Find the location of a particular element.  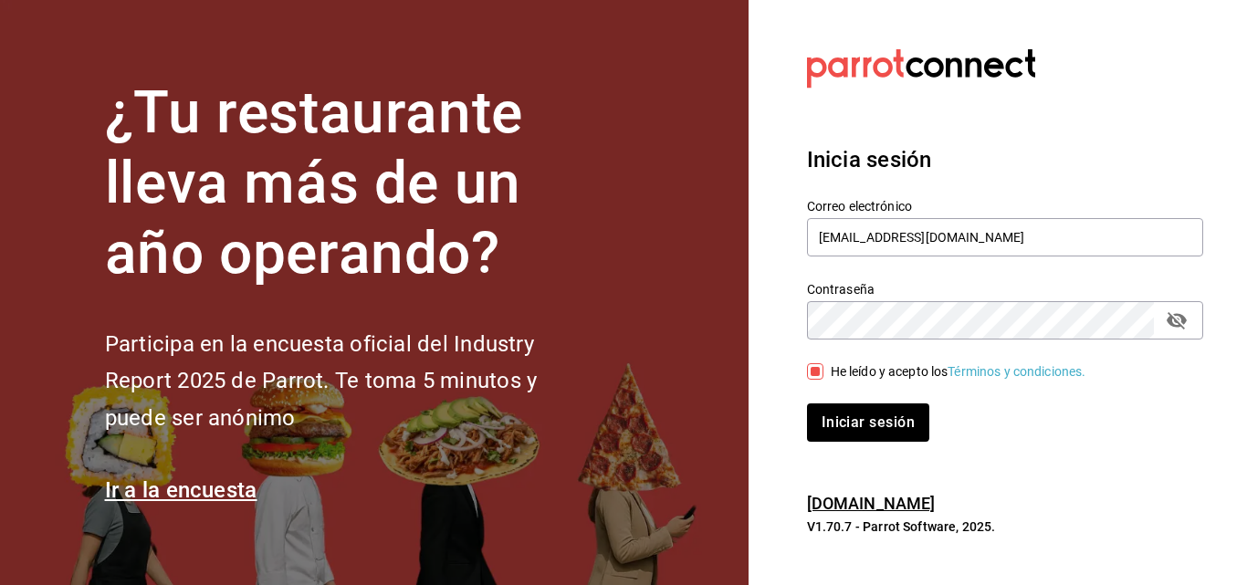

input: Ingresa tu correo electrónico is located at coordinates (1005, 237).